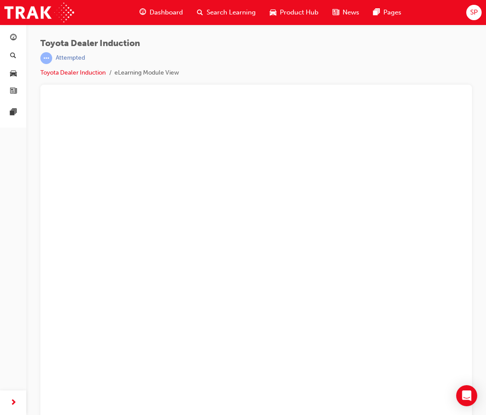 The image size is (486, 415). I want to click on div: Attempted, so click(70, 58).